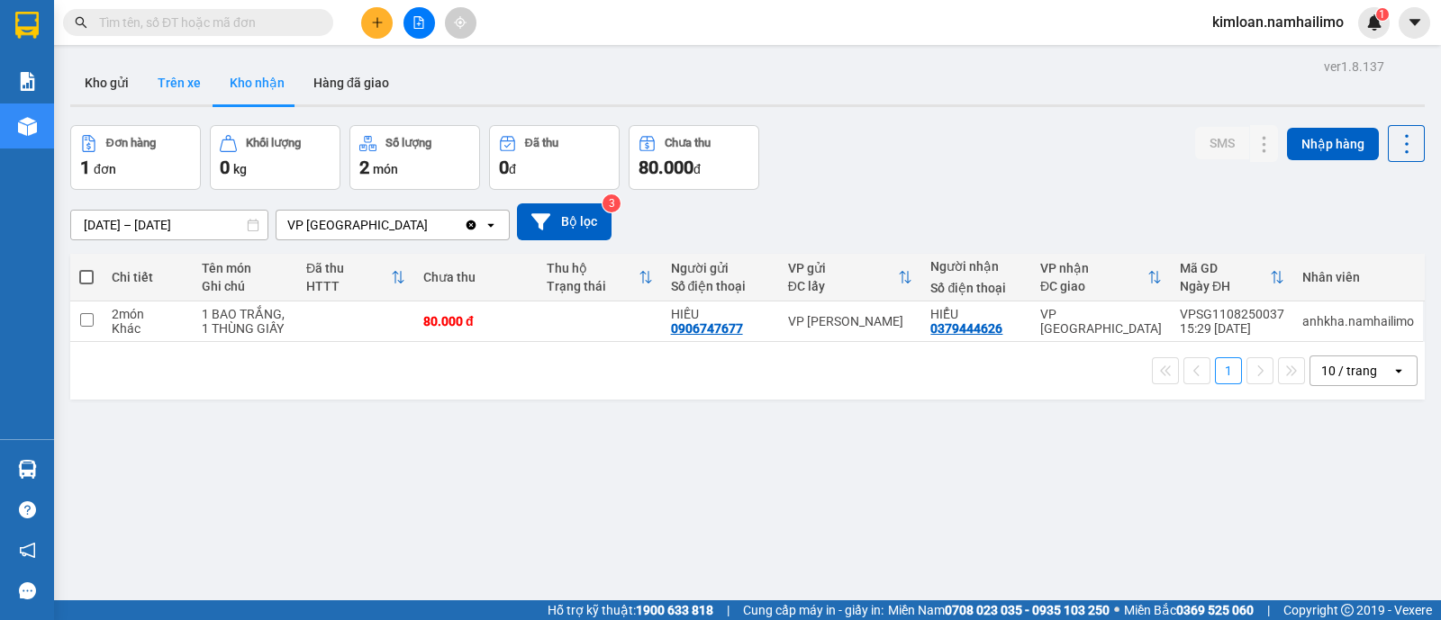  What do you see at coordinates (460, 23) in the screenshot?
I see `button: aim` at bounding box center [460, 23].